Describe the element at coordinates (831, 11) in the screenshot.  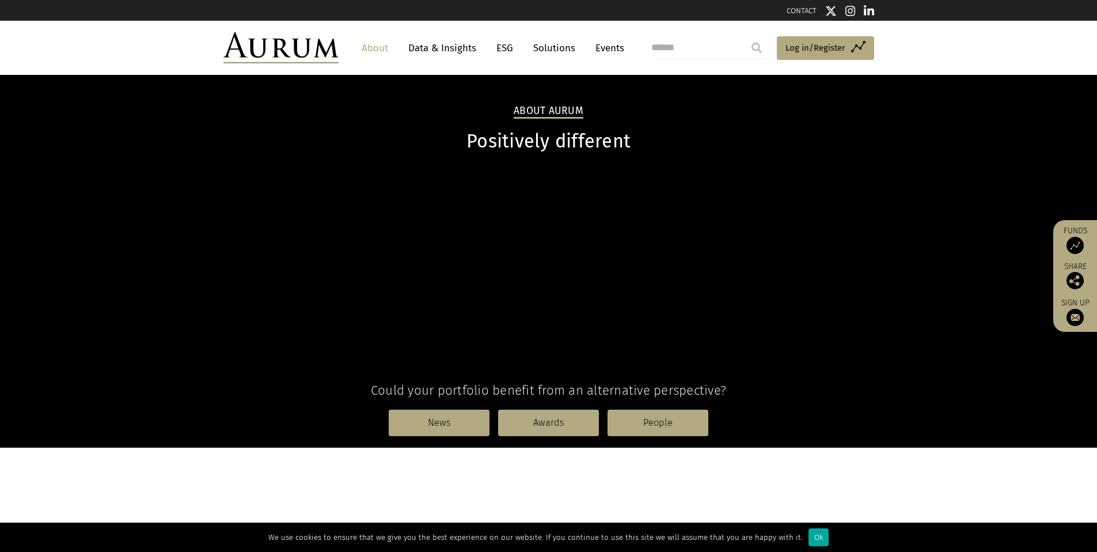
I see `img: Twitter icon` at that location.